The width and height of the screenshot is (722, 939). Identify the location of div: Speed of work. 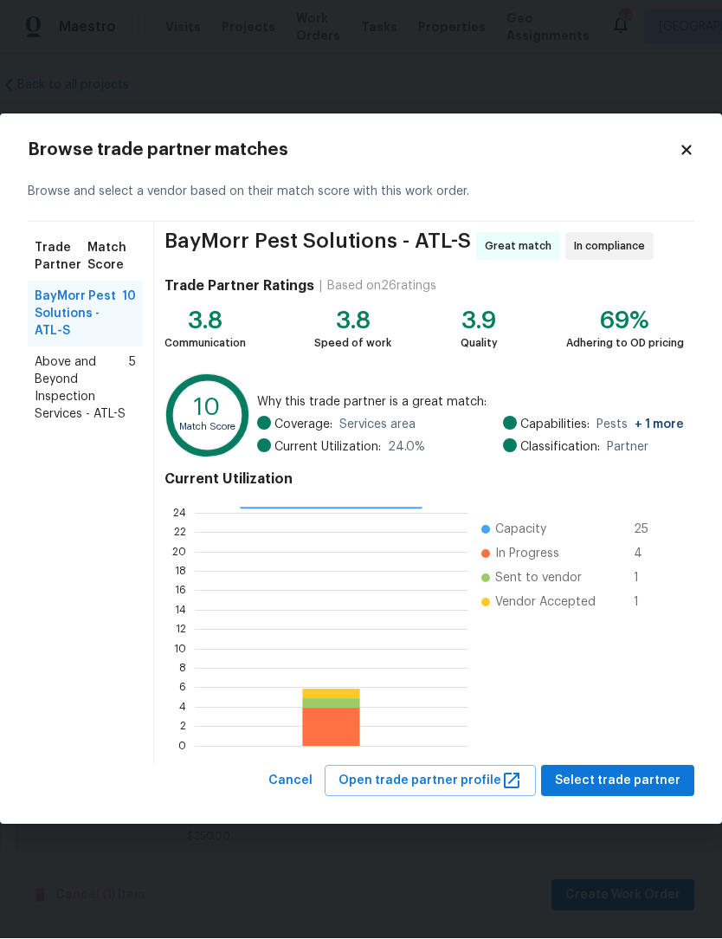
(353, 344).